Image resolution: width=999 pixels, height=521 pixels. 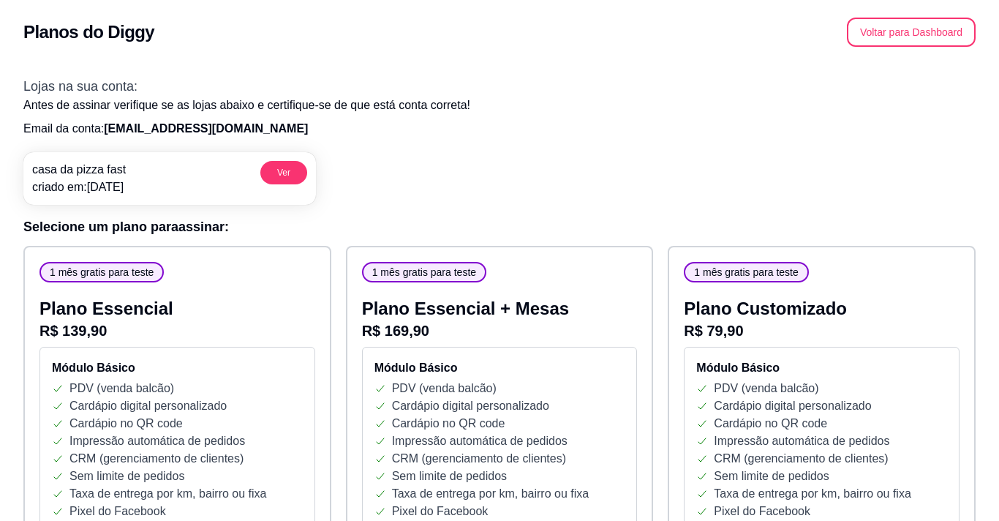 I want to click on button: Ver, so click(x=284, y=173).